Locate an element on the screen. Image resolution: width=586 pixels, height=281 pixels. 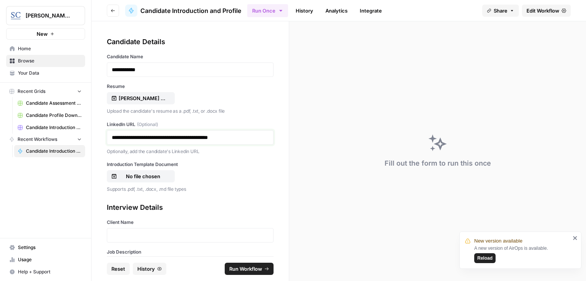
span: Recent Workflows is located at coordinates (37, 140).